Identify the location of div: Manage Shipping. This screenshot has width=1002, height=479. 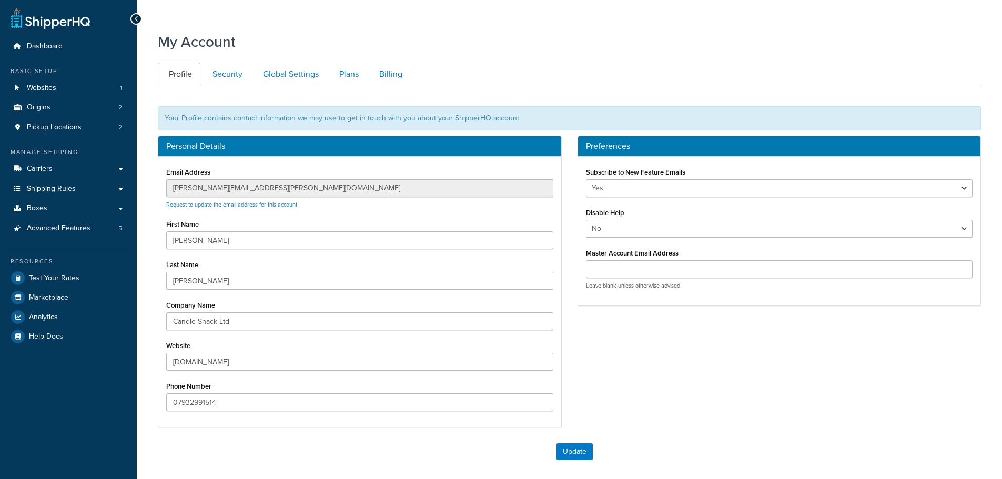
(68, 152).